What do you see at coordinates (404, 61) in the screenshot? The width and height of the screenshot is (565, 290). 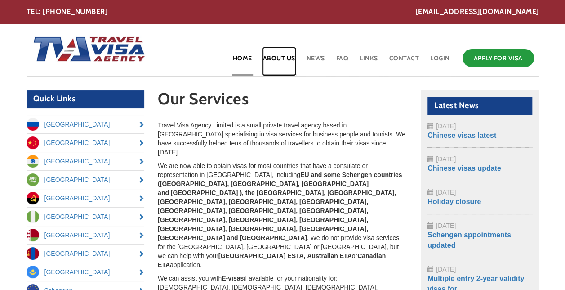 I see `a: Contact` at bounding box center [404, 61].